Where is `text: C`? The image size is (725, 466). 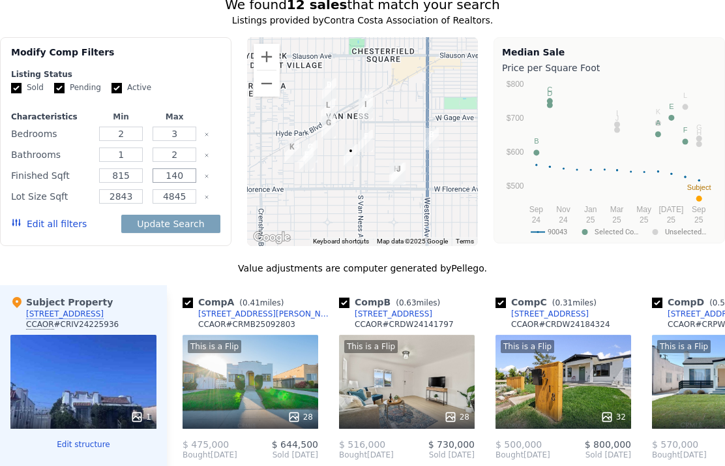
text: C is located at coordinates (550, 89).